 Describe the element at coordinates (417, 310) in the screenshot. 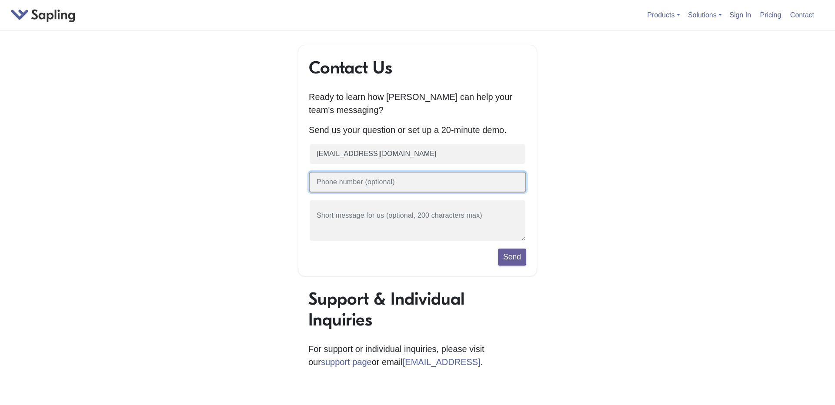

I see `h1: Support & Individual Inquiries` at that location.